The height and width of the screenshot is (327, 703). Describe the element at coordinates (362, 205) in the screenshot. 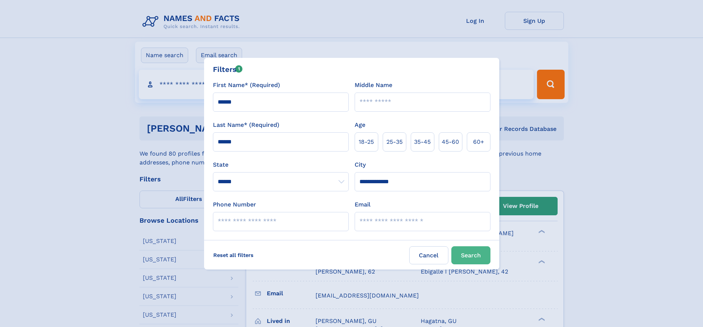

I see `label: Email` at that location.